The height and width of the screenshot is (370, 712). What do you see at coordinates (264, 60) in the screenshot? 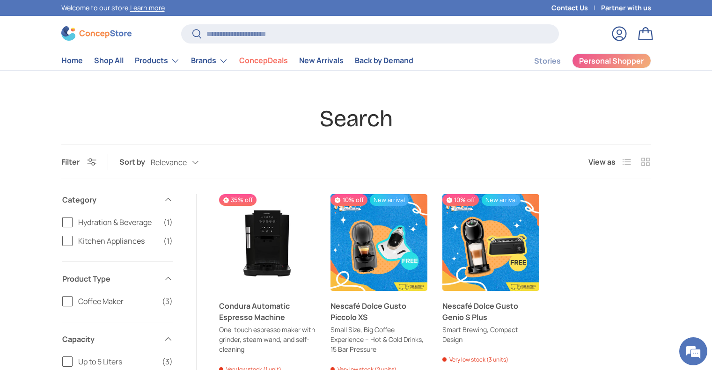
I see `a: ConcepDeals` at bounding box center [264, 60].